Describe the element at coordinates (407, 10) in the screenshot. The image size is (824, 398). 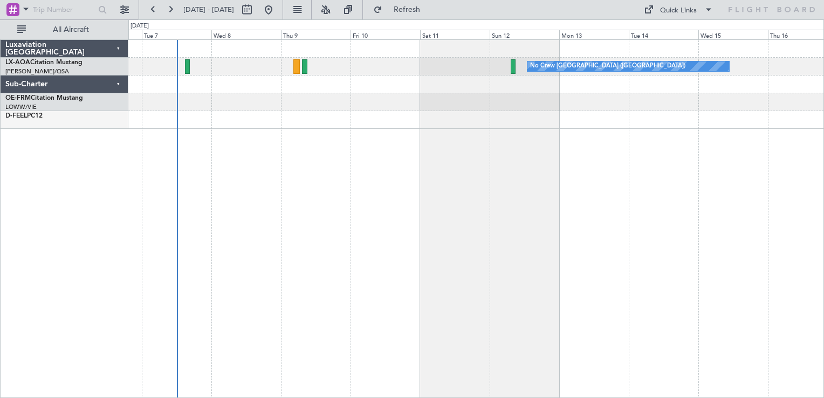
I see `span: Refresh` at that location.